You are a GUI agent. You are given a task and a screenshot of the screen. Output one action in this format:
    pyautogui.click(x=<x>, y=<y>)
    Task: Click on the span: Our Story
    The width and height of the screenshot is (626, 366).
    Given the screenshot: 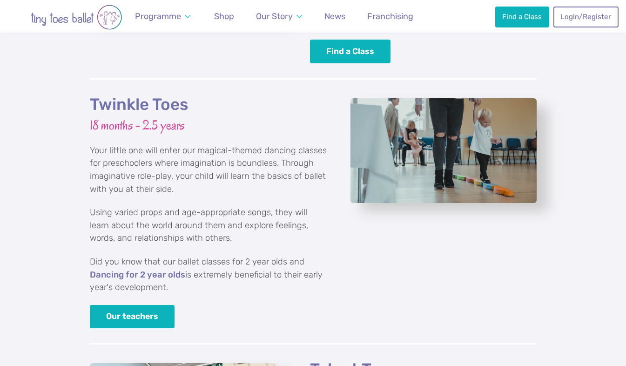 What is the action you would take?
    pyautogui.click(x=274, y=16)
    